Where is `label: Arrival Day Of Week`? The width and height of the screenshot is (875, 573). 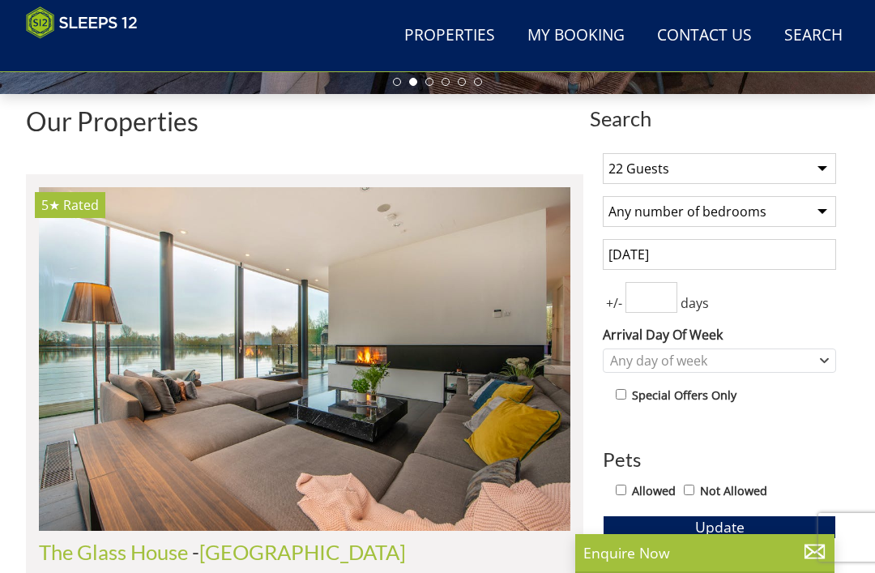 label: Arrival Day Of Week is located at coordinates (719, 335).